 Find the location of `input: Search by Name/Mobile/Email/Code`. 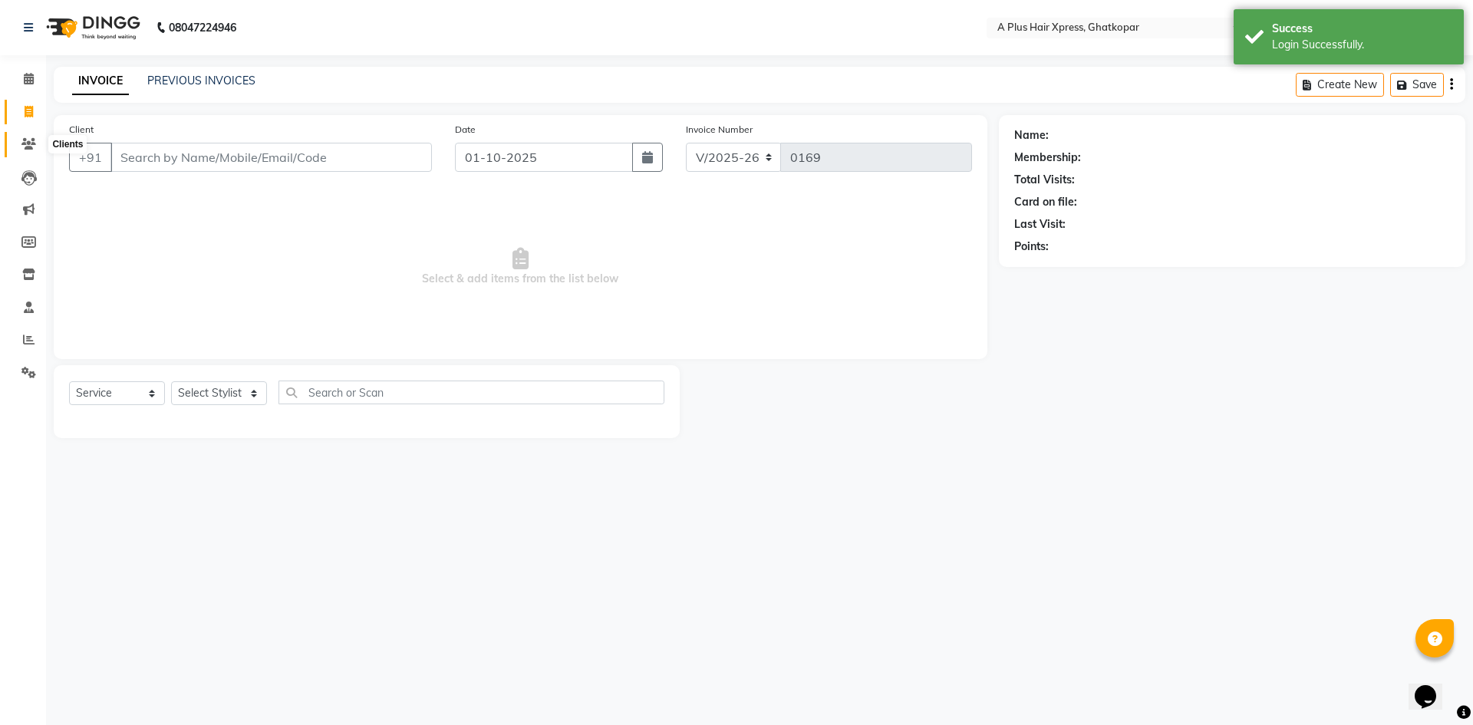

input: Search by Name/Mobile/Email/Code is located at coordinates (271, 157).